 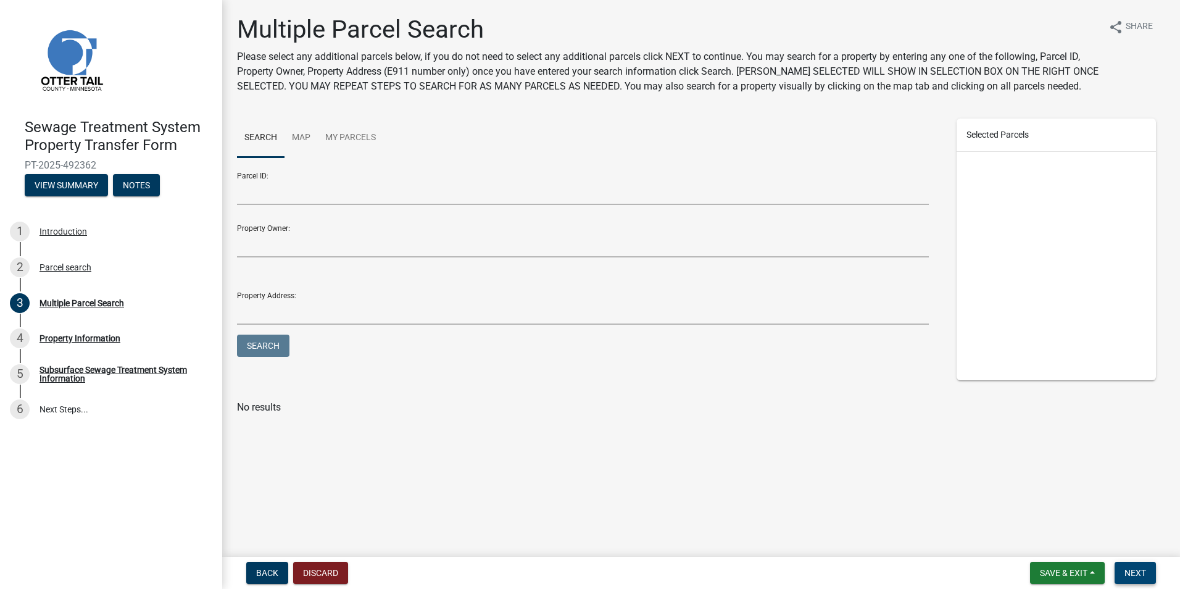 What do you see at coordinates (121, 374) in the screenshot?
I see `div: Subsurface Sewage Treatment System Information` at bounding box center [121, 374].